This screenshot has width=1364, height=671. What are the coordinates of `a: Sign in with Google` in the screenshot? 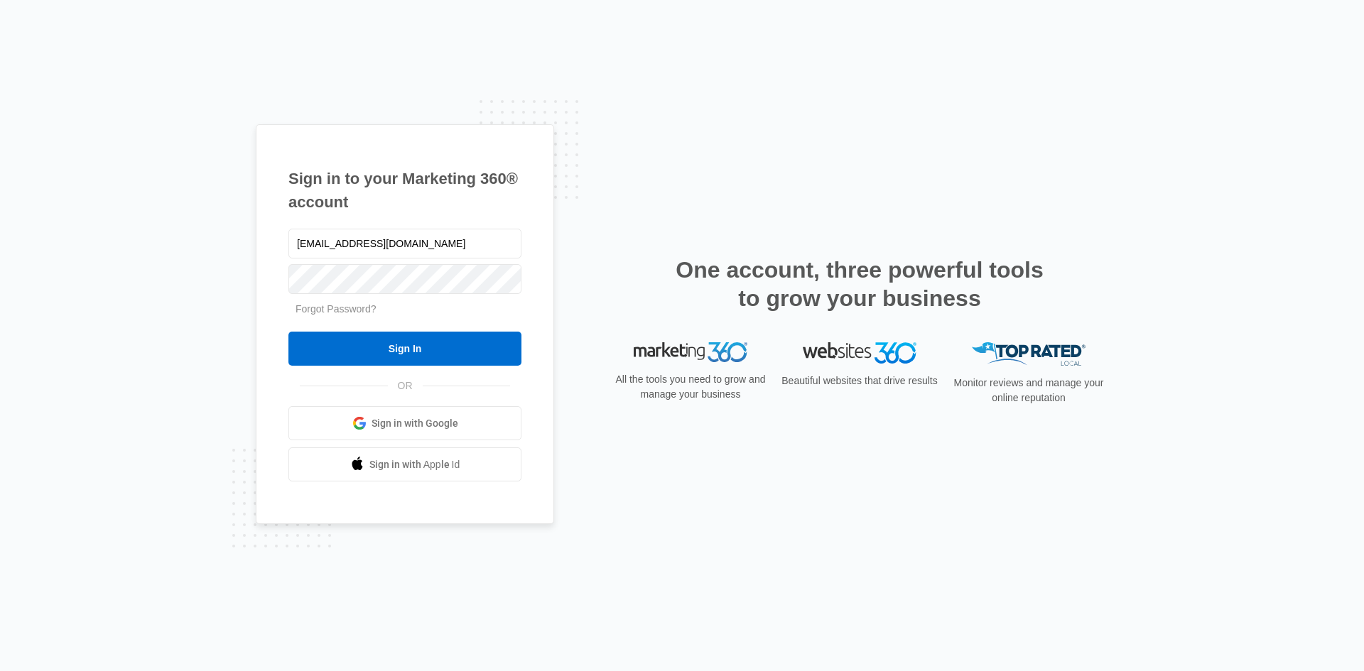 It's located at (405, 423).